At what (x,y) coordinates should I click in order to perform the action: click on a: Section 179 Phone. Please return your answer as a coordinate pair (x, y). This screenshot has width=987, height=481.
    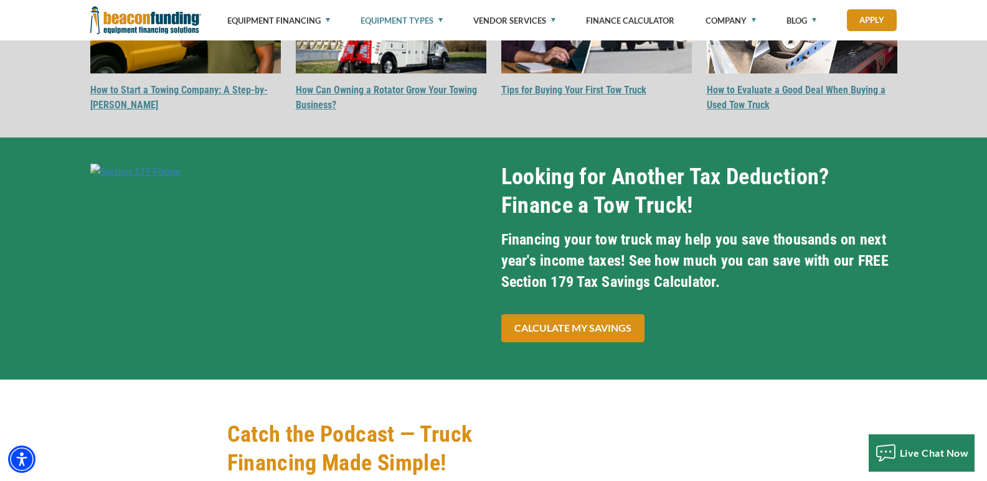
    Looking at the image, I should click on (135, 169).